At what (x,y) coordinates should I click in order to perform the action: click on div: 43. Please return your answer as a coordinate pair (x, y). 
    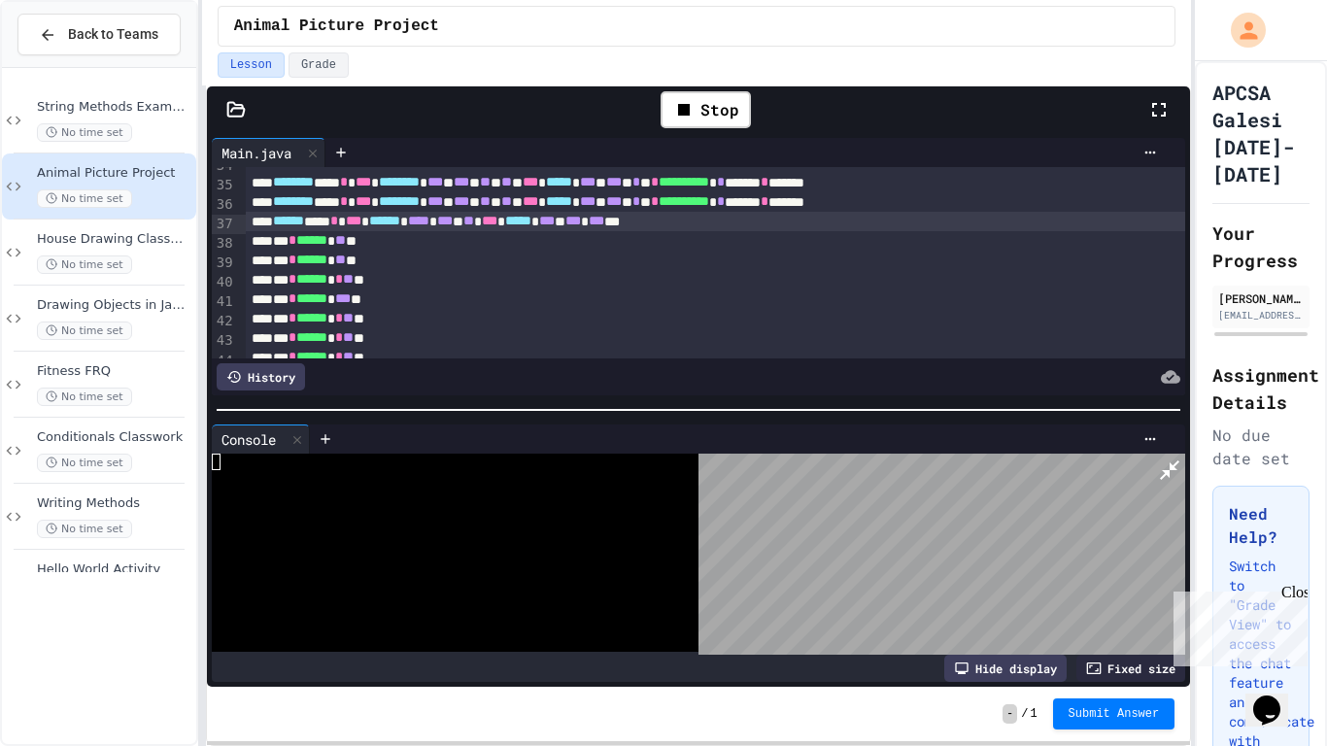
    Looking at the image, I should click on (223, 341).